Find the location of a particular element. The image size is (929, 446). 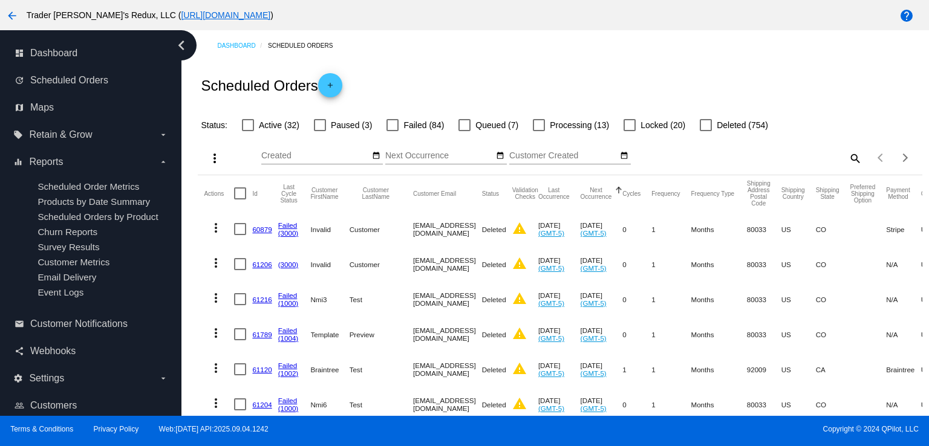

a: (1000) is located at coordinates (289, 303).